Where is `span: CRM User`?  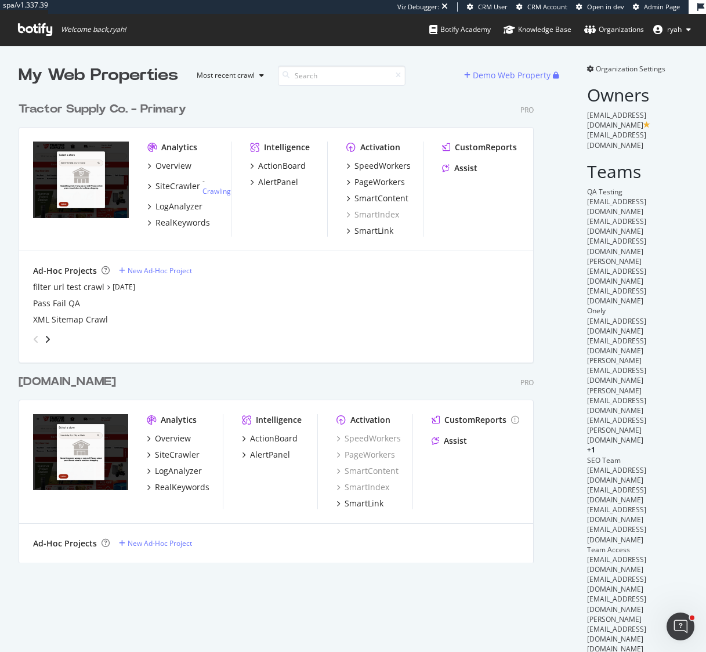
span: CRM User is located at coordinates (492, 6).